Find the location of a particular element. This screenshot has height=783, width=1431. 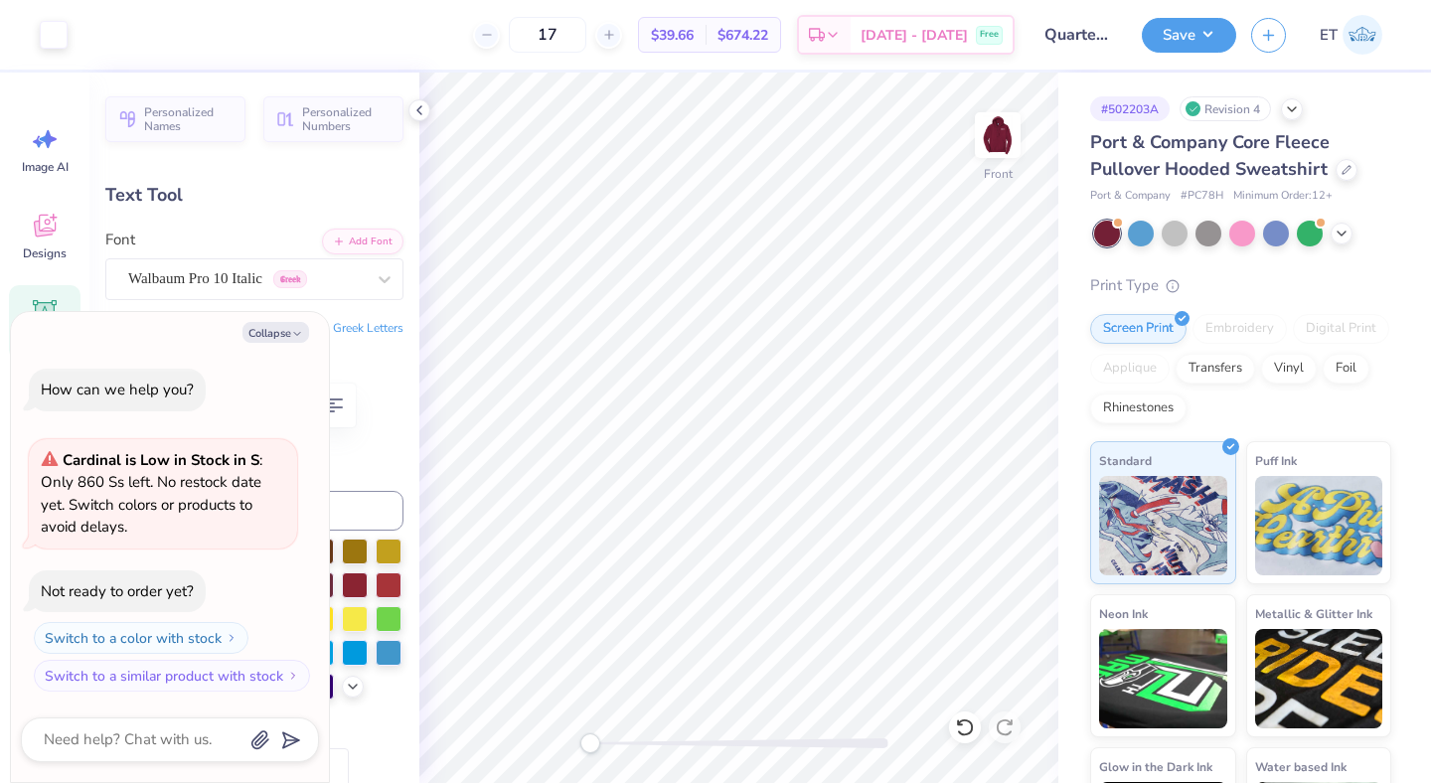

span: Minimum Order: 12 + is located at coordinates (1283, 196).